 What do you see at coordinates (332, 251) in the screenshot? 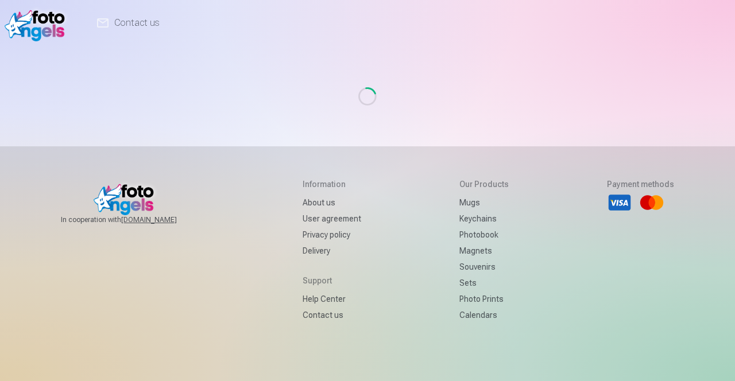
I see `a: Delivery` at bounding box center [332, 251].